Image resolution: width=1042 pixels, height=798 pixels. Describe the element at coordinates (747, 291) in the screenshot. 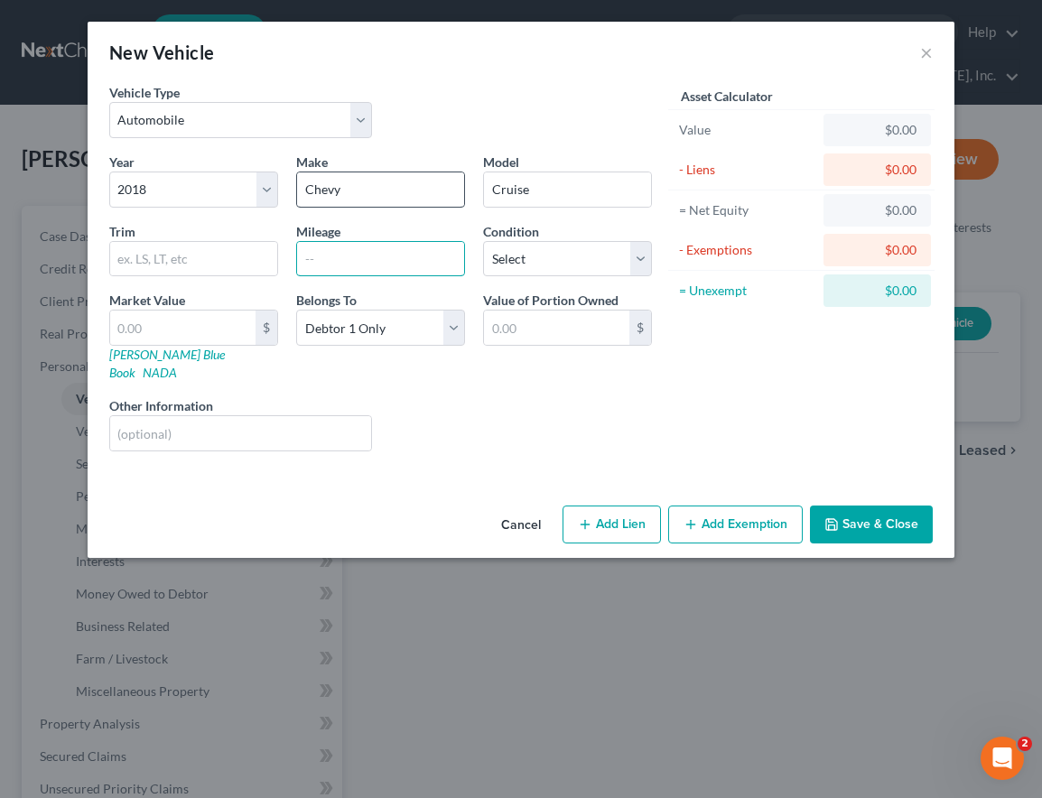

I see `div: = Unexempt` at that location.